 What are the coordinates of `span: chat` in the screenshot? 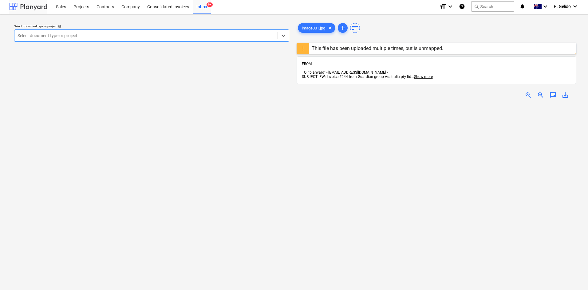 It's located at (553, 95).